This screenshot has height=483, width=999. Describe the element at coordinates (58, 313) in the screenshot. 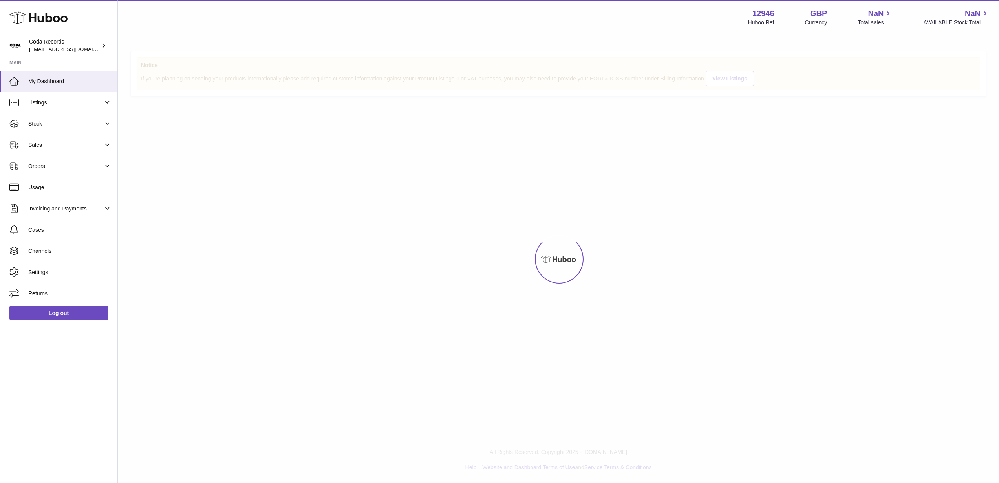

I see `a: Log out` at that location.